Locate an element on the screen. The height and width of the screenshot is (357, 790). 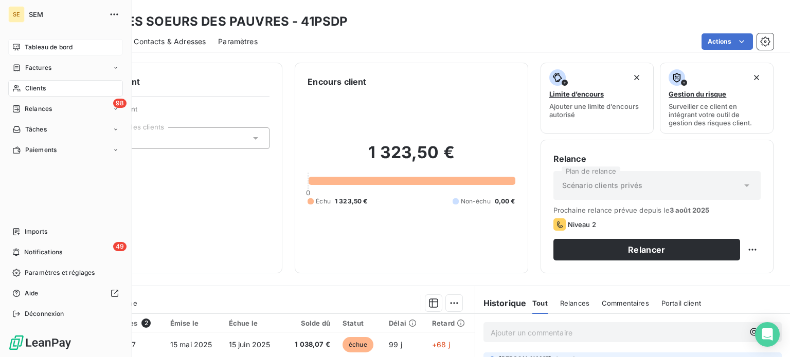
span: Aide is located at coordinates (31, 294).